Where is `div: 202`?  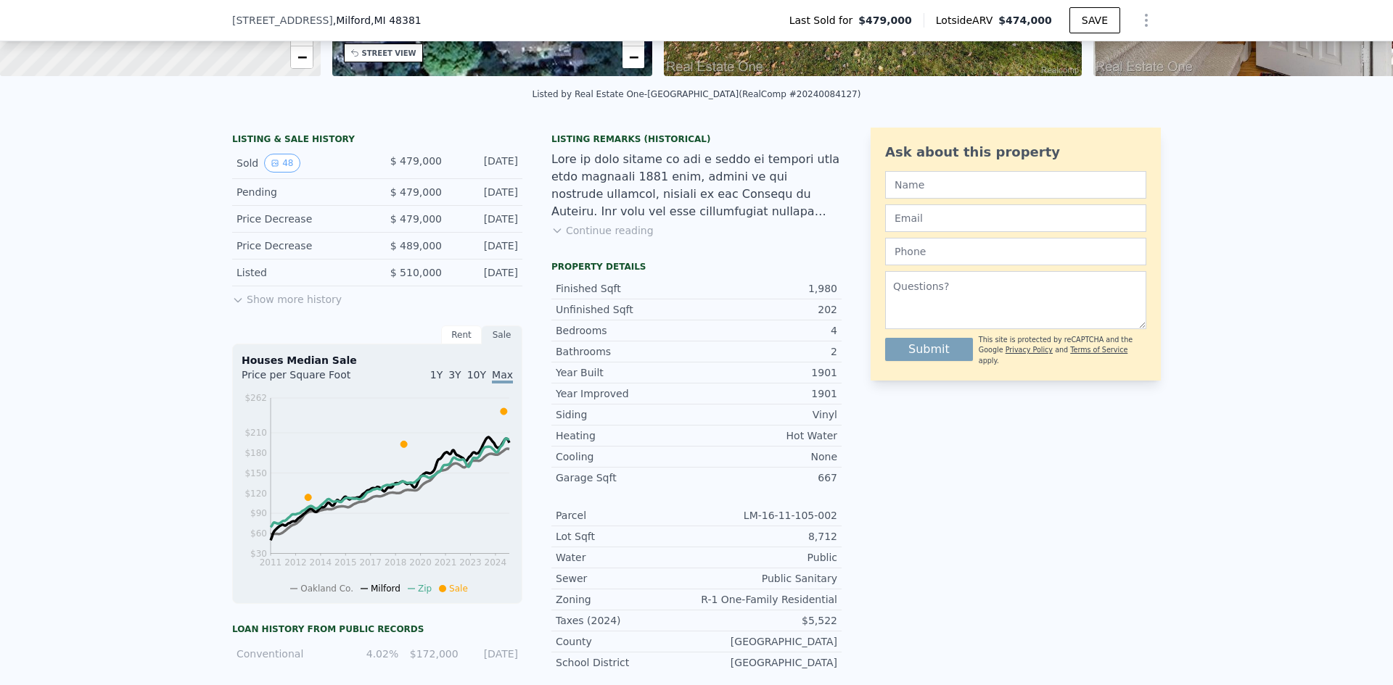 div: 202 is located at coordinates (767, 310).